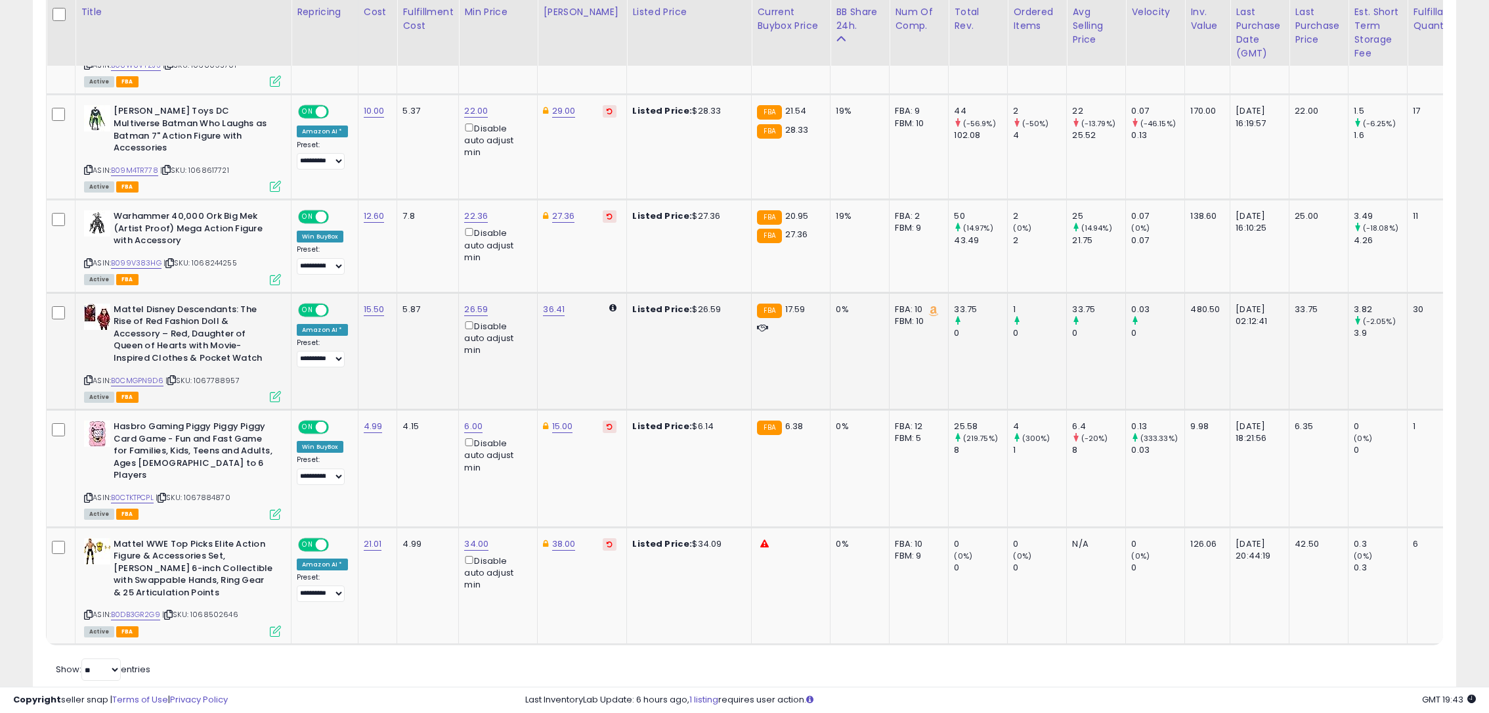 The width and height of the screenshot is (1489, 713). What do you see at coordinates (917, 556) in the screenshot?
I see `div: FBM: 9` at bounding box center [917, 556].